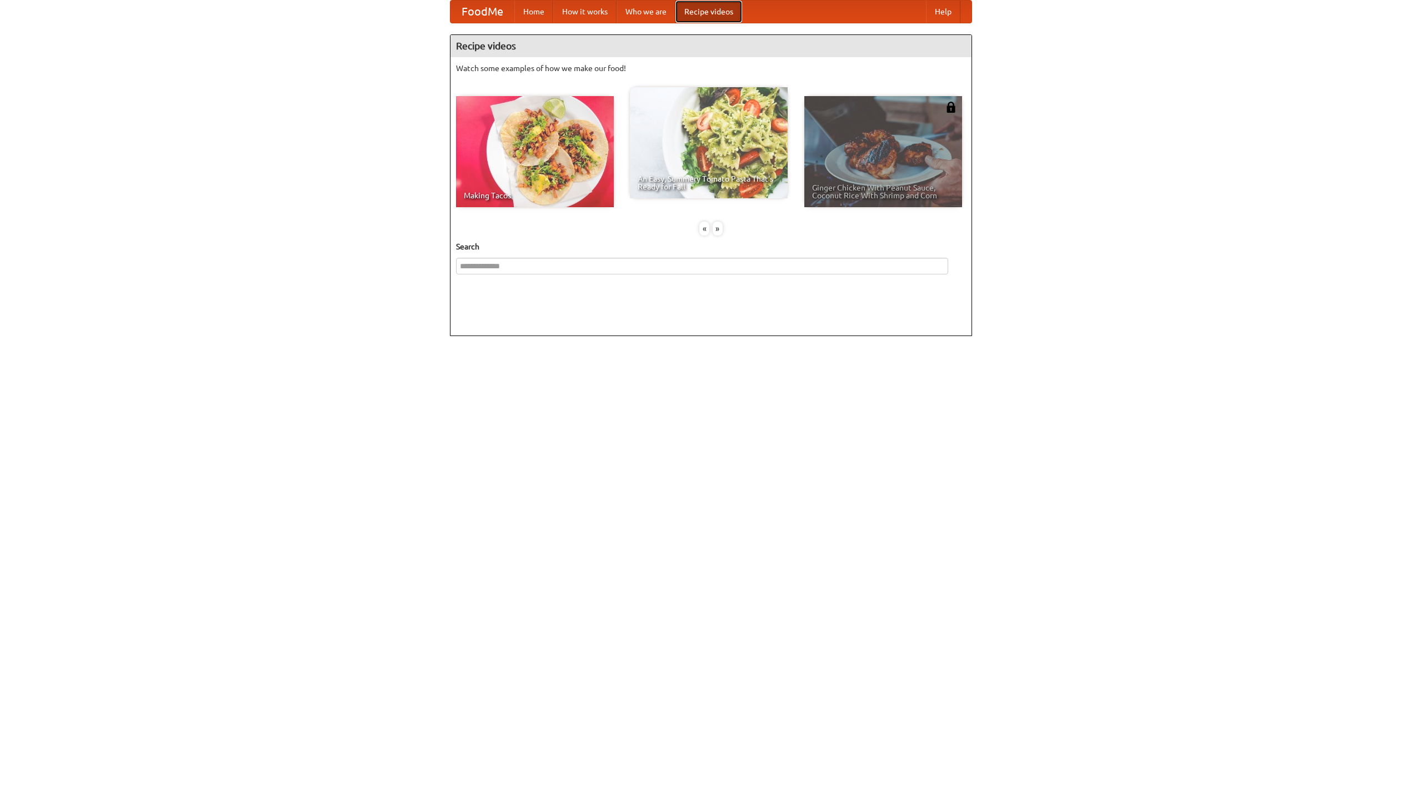  What do you see at coordinates (585, 12) in the screenshot?
I see `a: How it works` at bounding box center [585, 12].